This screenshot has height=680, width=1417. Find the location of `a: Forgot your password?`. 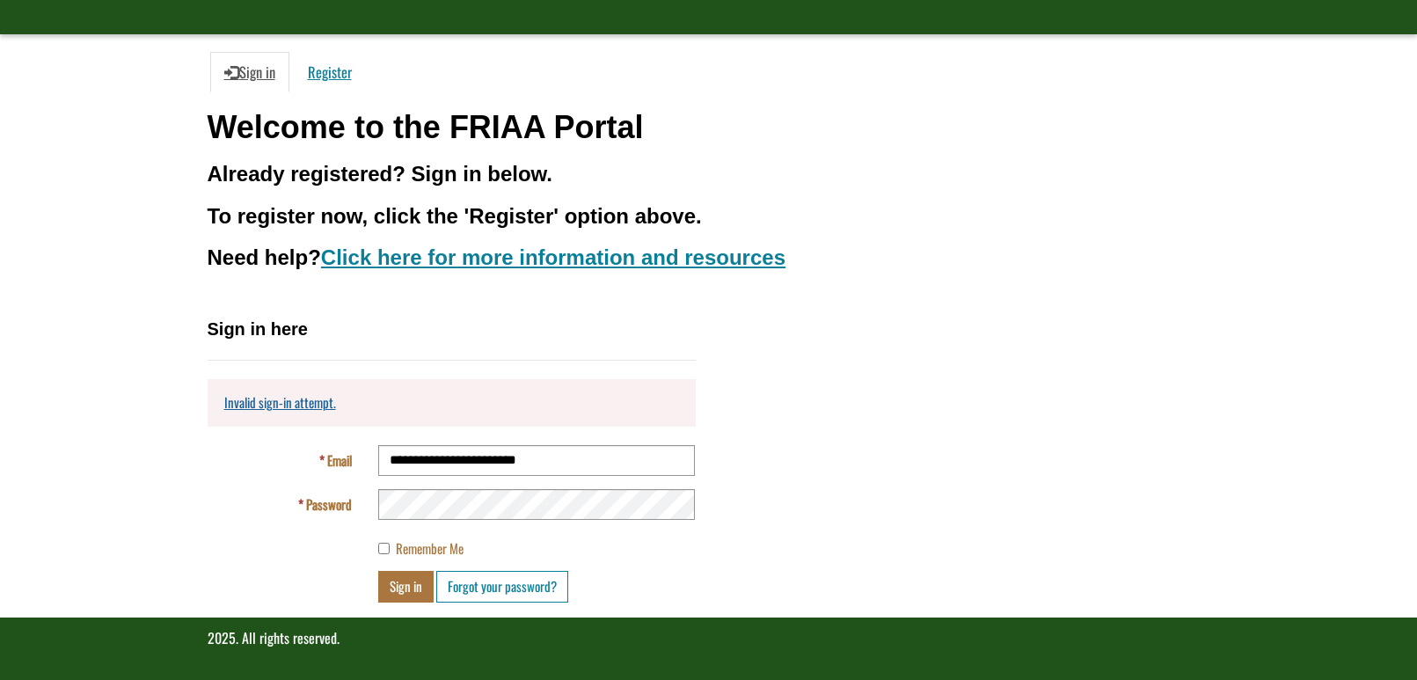

a: Forgot your password? is located at coordinates (502, 586).